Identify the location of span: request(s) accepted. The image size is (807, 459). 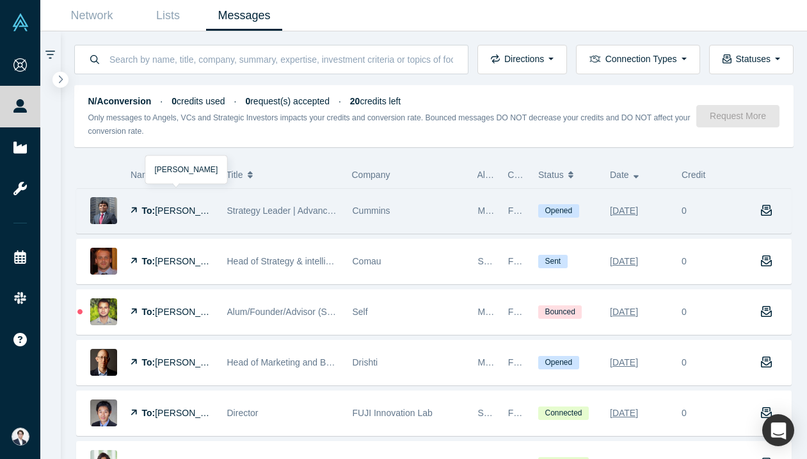
(287, 101).